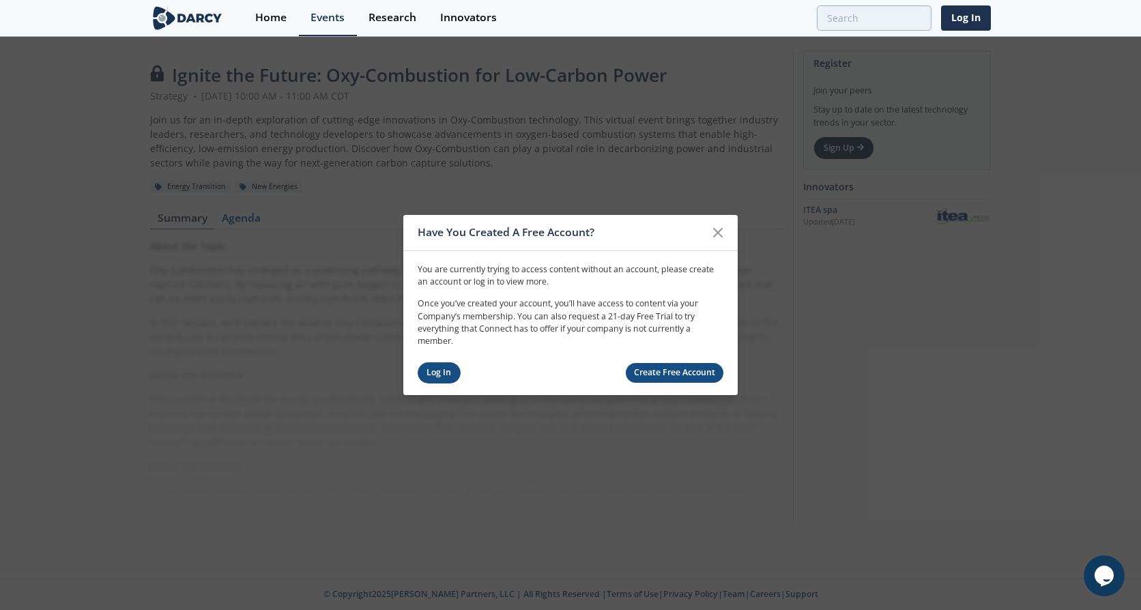 This screenshot has height=610, width=1141. What do you see at coordinates (468, 18) in the screenshot?
I see `div: Innovators` at bounding box center [468, 18].